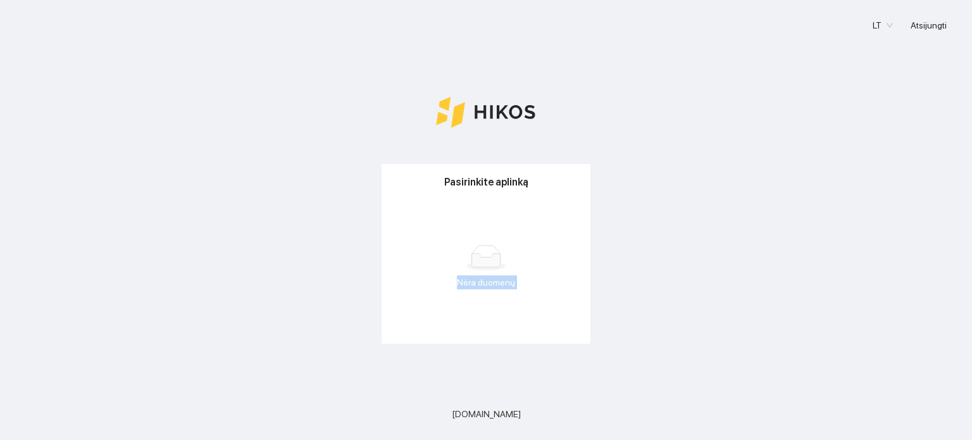  What do you see at coordinates (486, 282) in the screenshot?
I see `div: Nėra duomenų` at bounding box center [486, 282].